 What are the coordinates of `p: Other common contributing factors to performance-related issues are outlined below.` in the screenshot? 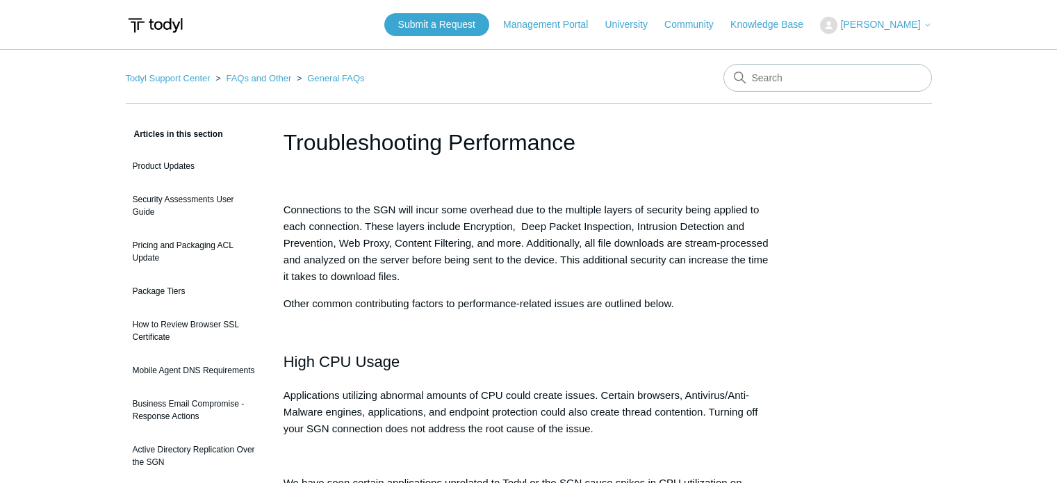 It's located at (529, 304).